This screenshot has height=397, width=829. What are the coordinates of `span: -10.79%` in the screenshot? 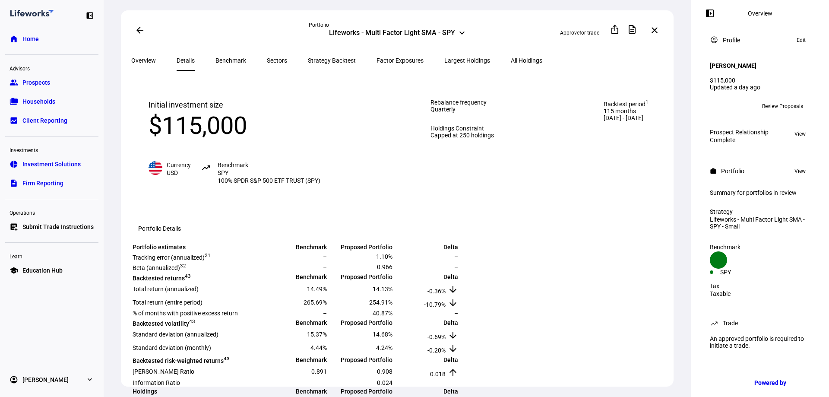 It's located at (435, 304).